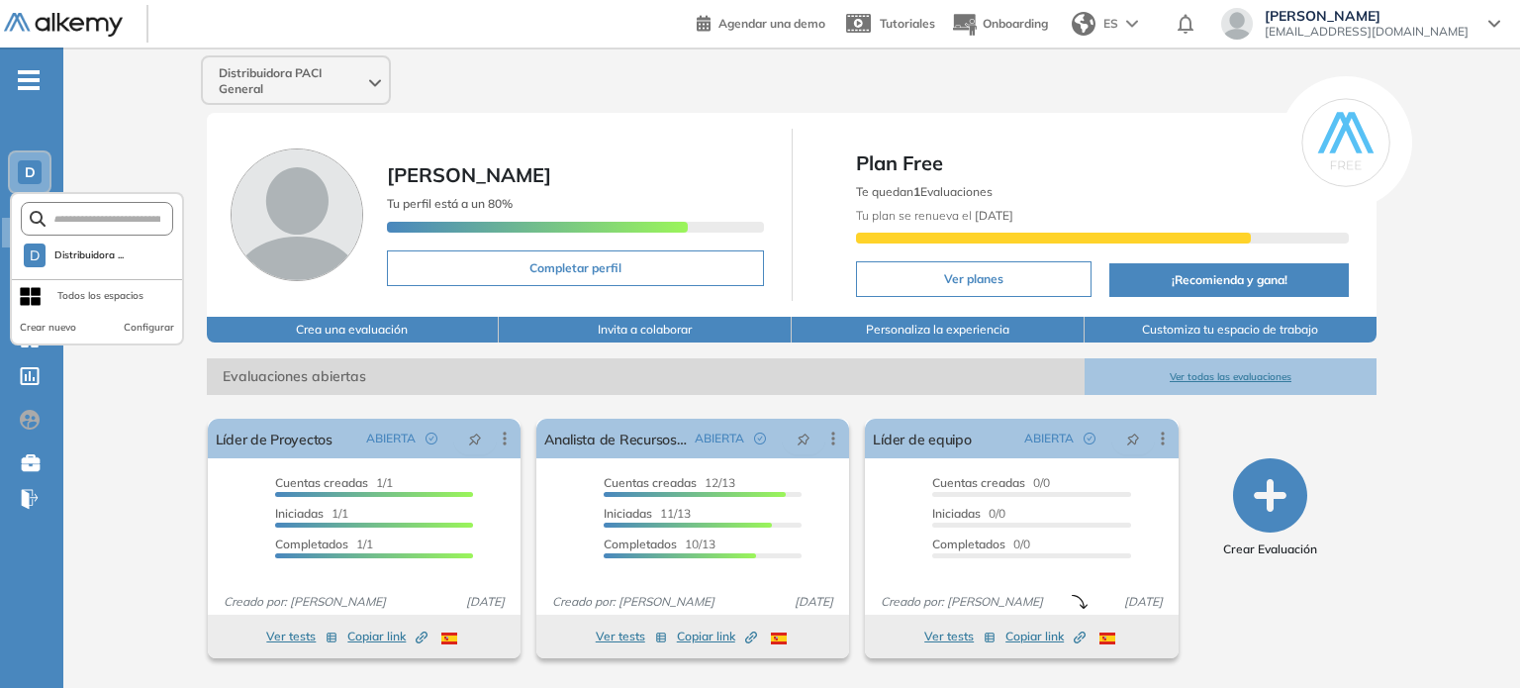 Image resolution: width=1520 pixels, height=688 pixels. Describe the element at coordinates (924, 191) in the screenshot. I see `span: Te quedan Evaluaciones` at that location.